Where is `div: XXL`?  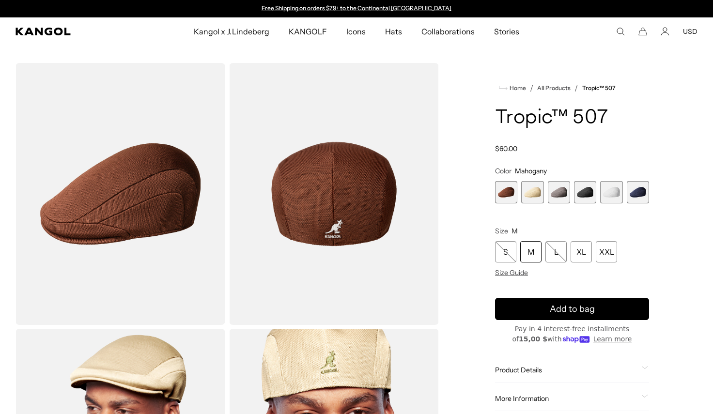 div: XXL is located at coordinates (606, 252).